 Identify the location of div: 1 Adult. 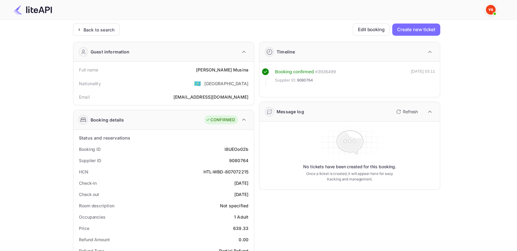
(241, 217).